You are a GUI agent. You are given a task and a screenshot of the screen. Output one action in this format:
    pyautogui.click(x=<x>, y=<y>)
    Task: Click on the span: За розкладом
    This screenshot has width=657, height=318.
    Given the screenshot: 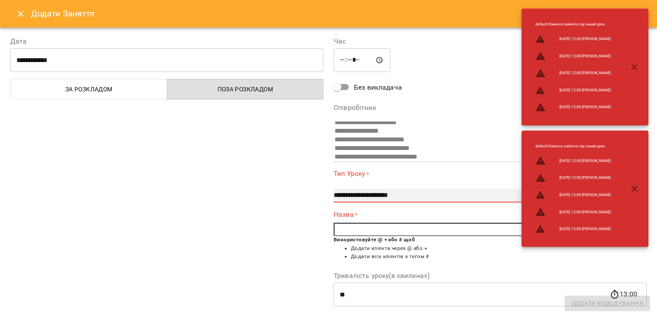 What is the action you would take?
    pyautogui.click(x=89, y=89)
    